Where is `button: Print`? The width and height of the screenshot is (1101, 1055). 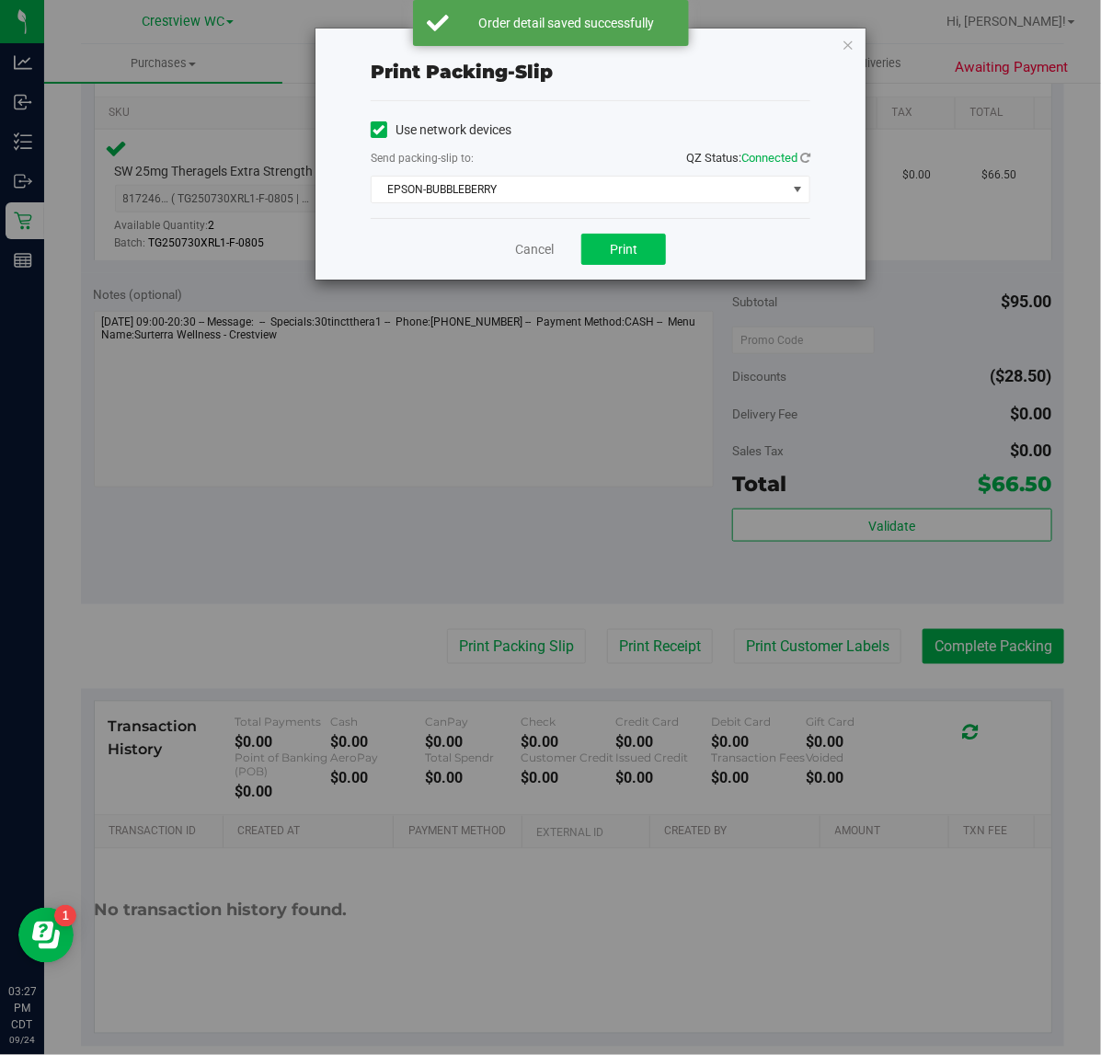
button: Print is located at coordinates (623, 249).